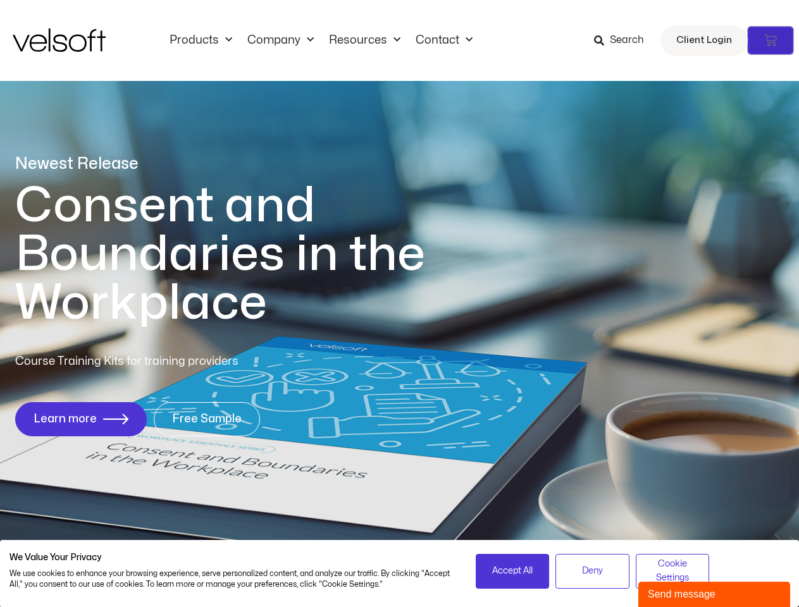 The width and height of the screenshot is (799, 607). What do you see at coordinates (592, 571) in the screenshot?
I see `button: Deny all cookies` at bounding box center [592, 571].